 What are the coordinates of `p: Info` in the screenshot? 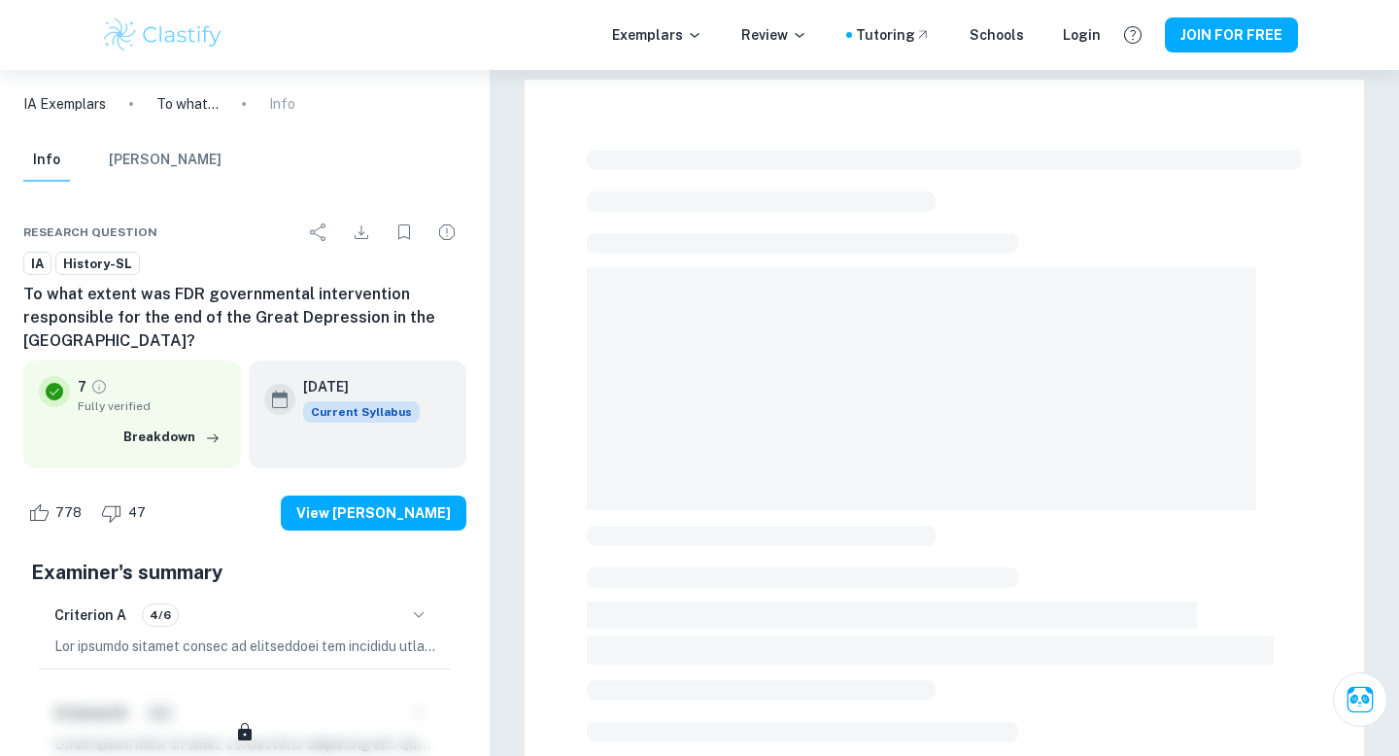 It's located at (282, 104).